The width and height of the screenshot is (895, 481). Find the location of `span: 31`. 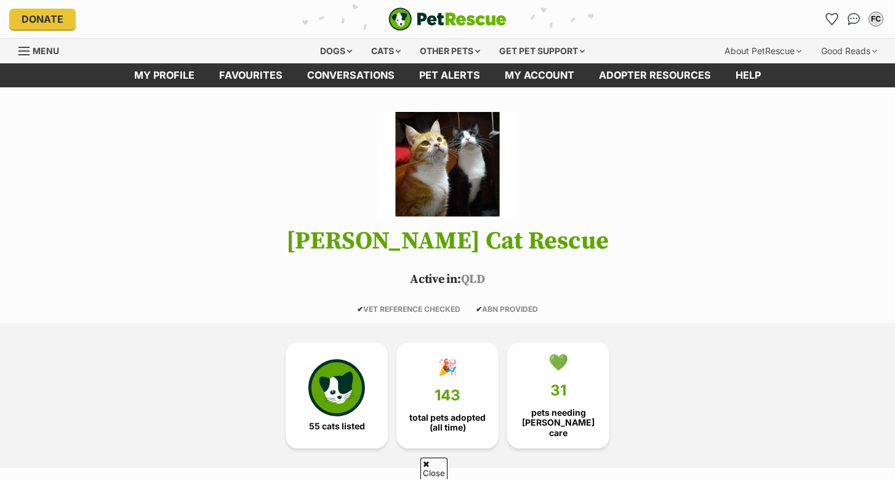

span: 31 is located at coordinates (558, 391).